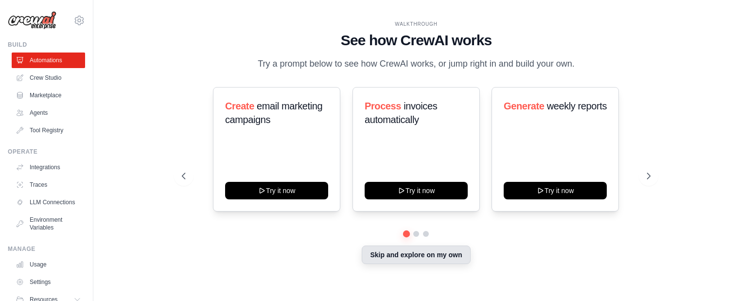  Describe the element at coordinates (401, 113) in the screenshot. I see `span: invoices automatically` at that location.